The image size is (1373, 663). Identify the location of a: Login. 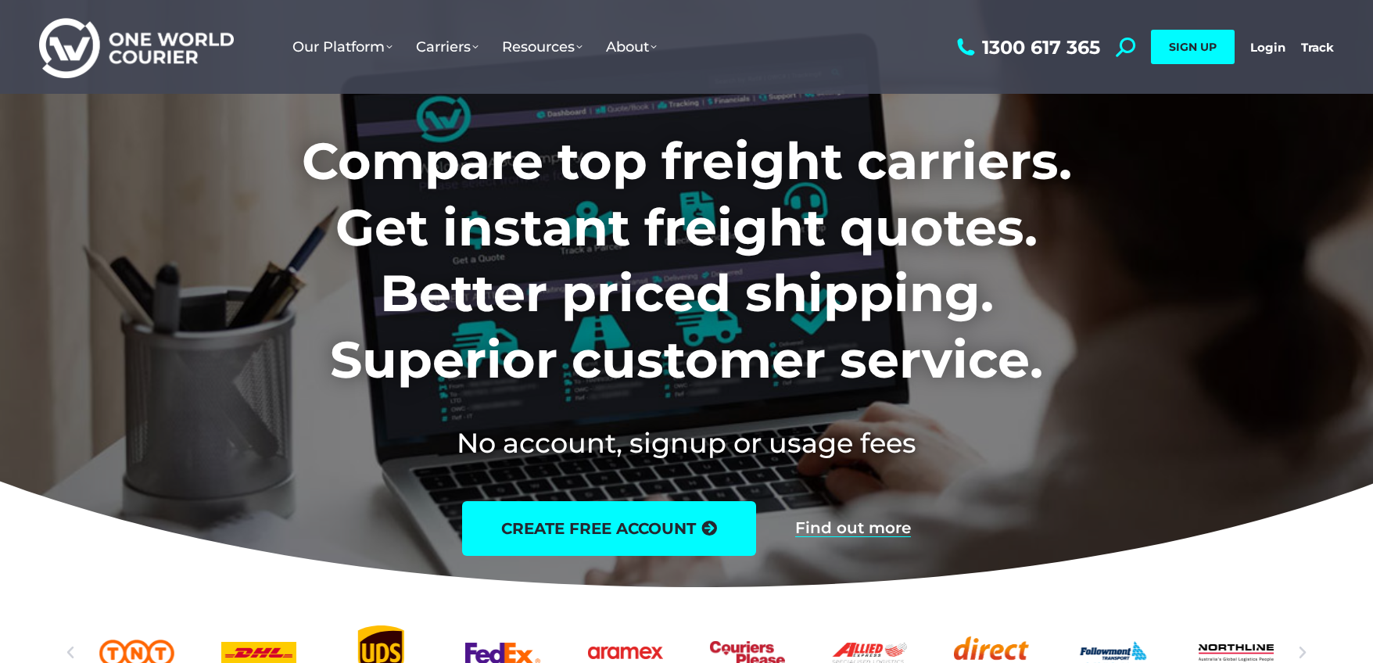
(1267, 47).